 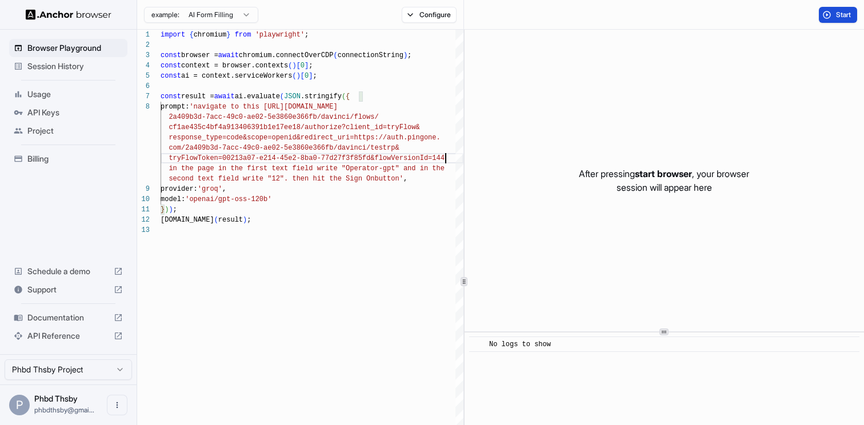 What do you see at coordinates (68, 336) in the screenshot?
I see `span: API Reference` at bounding box center [68, 336].